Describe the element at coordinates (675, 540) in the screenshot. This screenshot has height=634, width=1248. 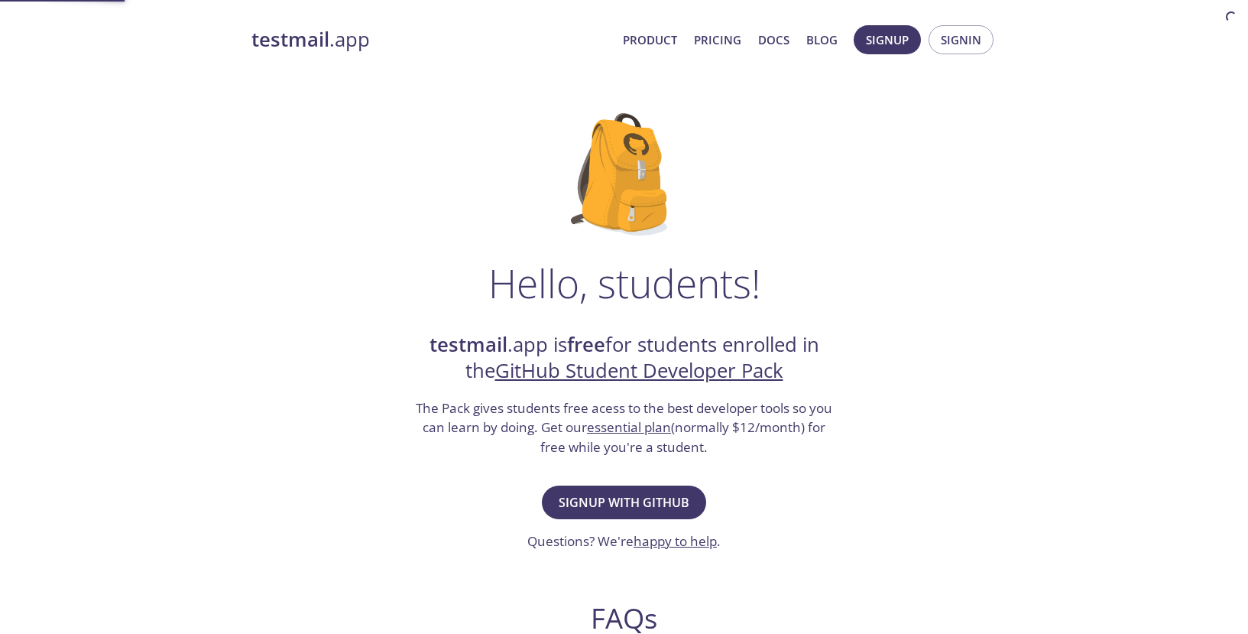
I see `a: happy to help` at that location.